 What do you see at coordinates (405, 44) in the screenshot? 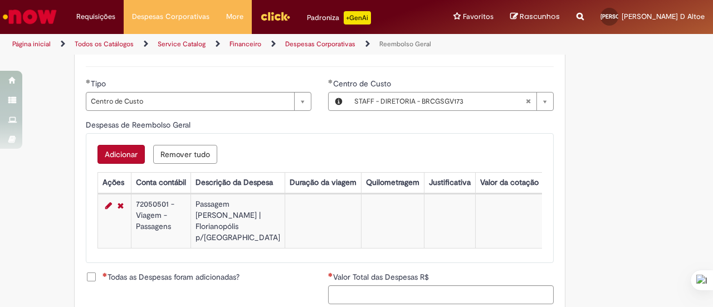
I see `a: Reembolso Geral` at bounding box center [405, 44].